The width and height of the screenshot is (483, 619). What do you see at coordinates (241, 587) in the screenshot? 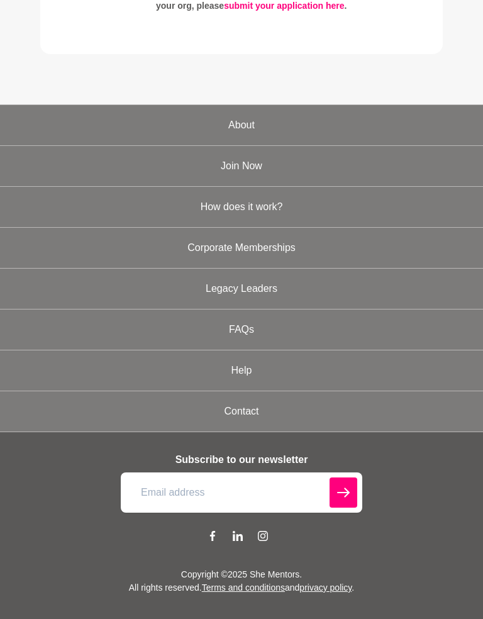
I see `p: All rights reserved. and .` at bounding box center [241, 587].